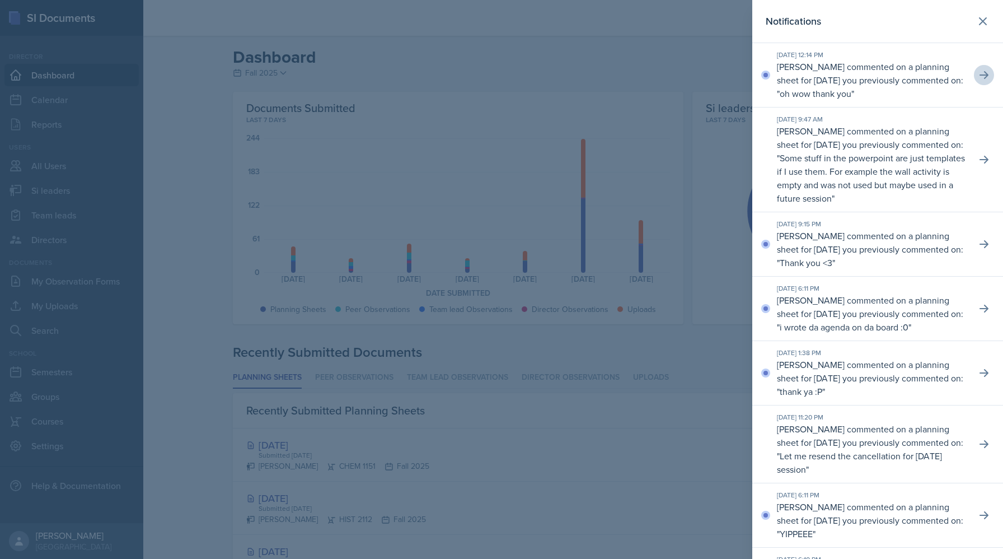 The width and height of the screenshot is (1003, 559). Describe the element at coordinates (844, 327) in the screenshot. I see `p: i wrote da agenda on da board :0` at that location.